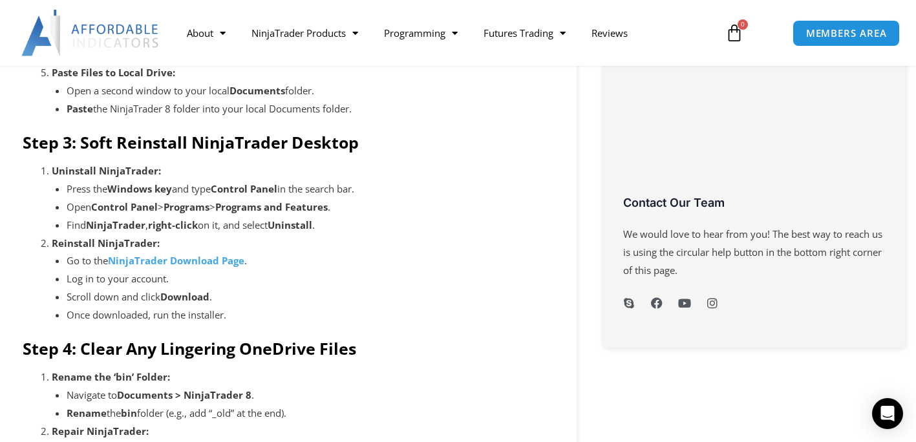 The image size is (916, 442). I want to click on strong: Repair NinjaTrader:, so click(100, 431).